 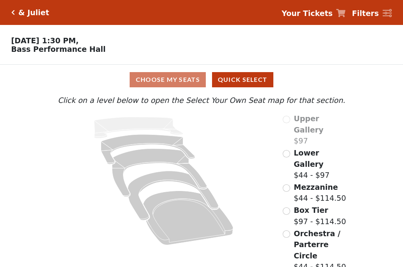 I want to click on path: Orchestra / Parterre Circle - Seats Available: 147, so click(x=188, y=218).